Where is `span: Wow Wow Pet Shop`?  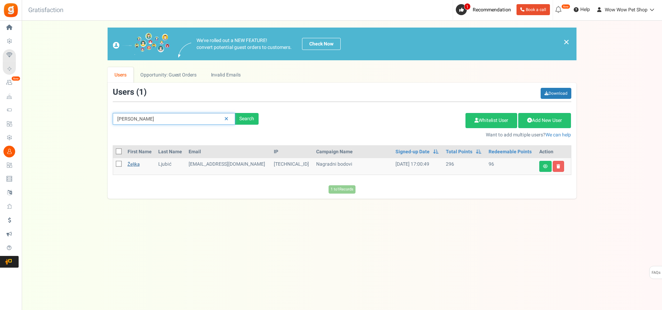 span: Wow Wow Pet Shop is located at coordinates (626, 10).